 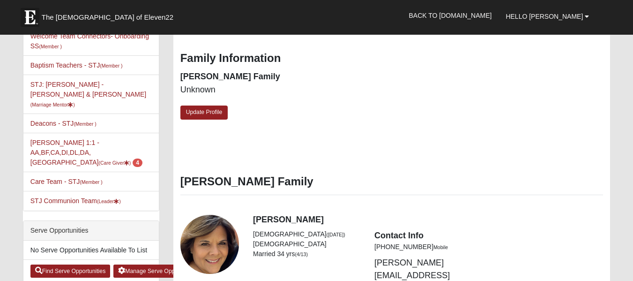 What do you see at coordinates (392, 58) in the screenshot?
I see `h3: Family Information` at bounding box center [392, 58].